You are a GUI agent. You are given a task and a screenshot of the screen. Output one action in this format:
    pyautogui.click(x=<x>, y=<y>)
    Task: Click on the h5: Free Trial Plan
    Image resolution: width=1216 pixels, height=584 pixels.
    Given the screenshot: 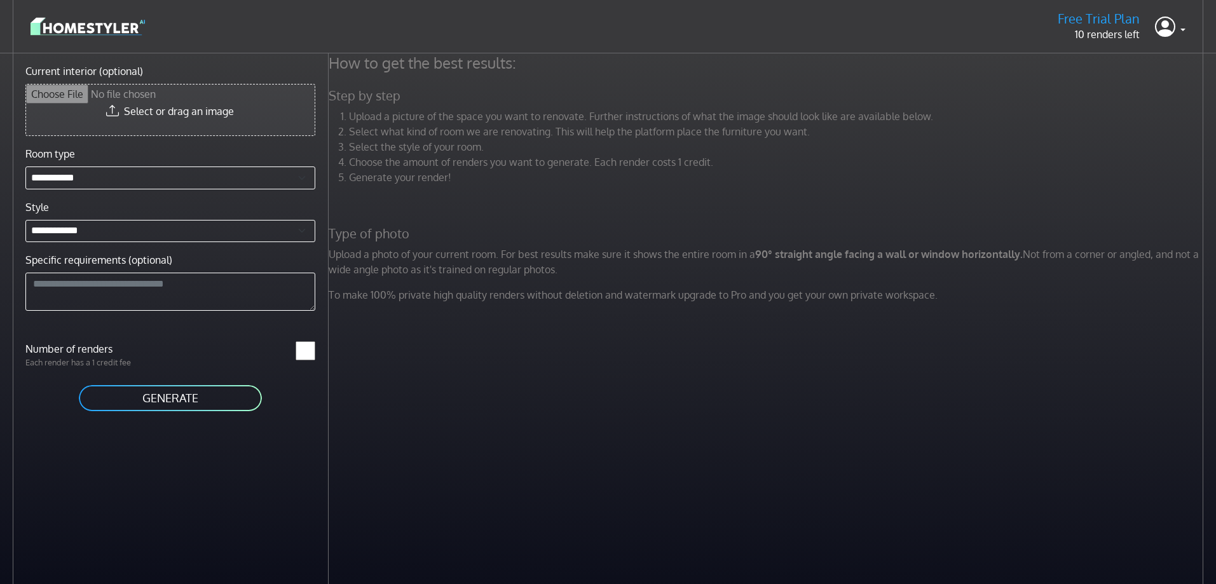 What is the action you would take?
    pyautogui.click(x=1099, y=18)
    